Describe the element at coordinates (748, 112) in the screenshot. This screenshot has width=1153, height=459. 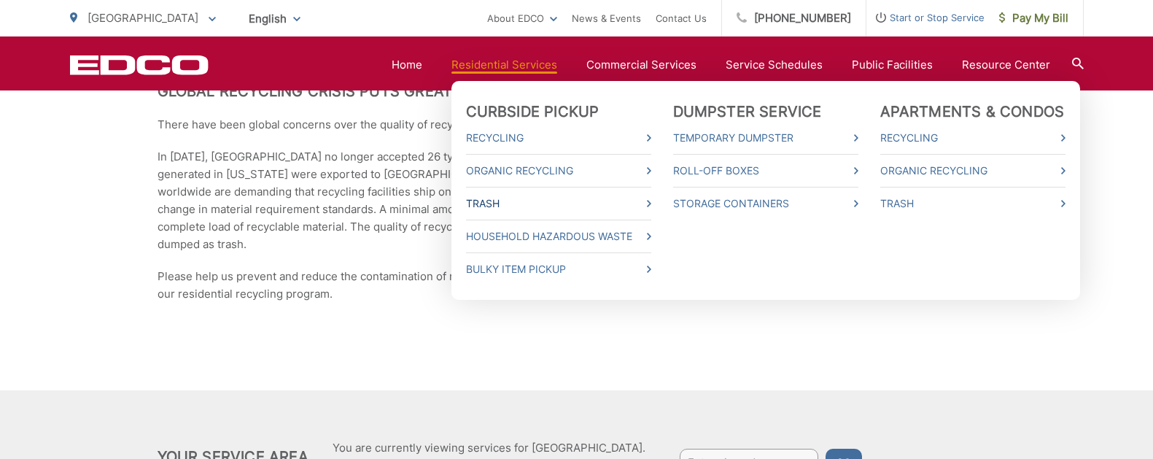
I see `a: Dumpster Service` at that location.